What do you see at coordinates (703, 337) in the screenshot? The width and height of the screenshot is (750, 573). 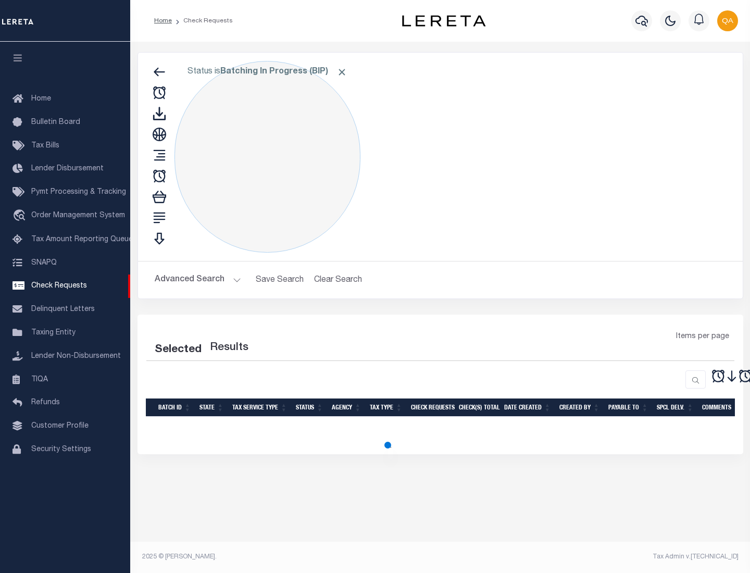 I see `span: Items per page` at bounding box center [703, 337].